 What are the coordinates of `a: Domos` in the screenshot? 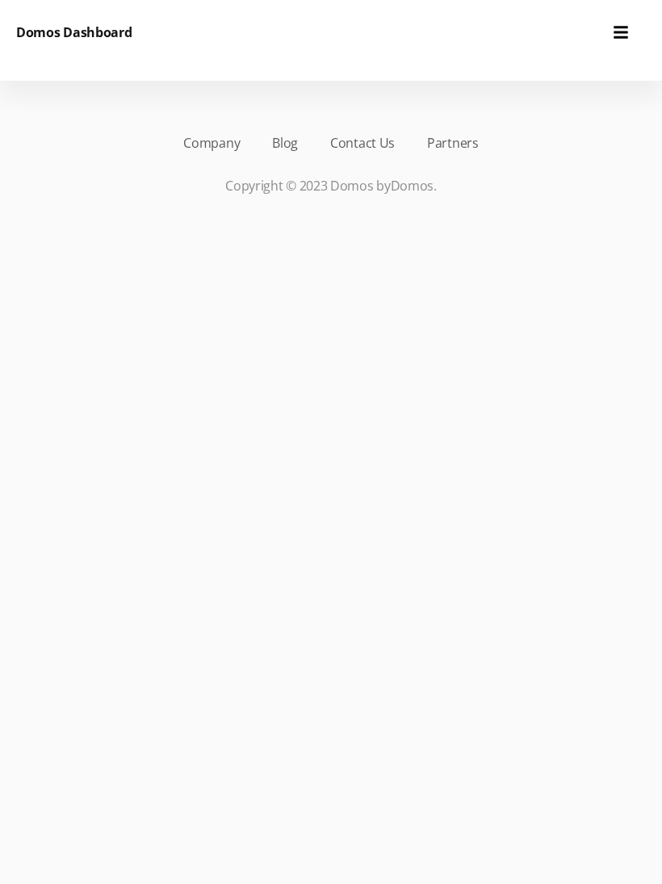 It's located at (413, 186).